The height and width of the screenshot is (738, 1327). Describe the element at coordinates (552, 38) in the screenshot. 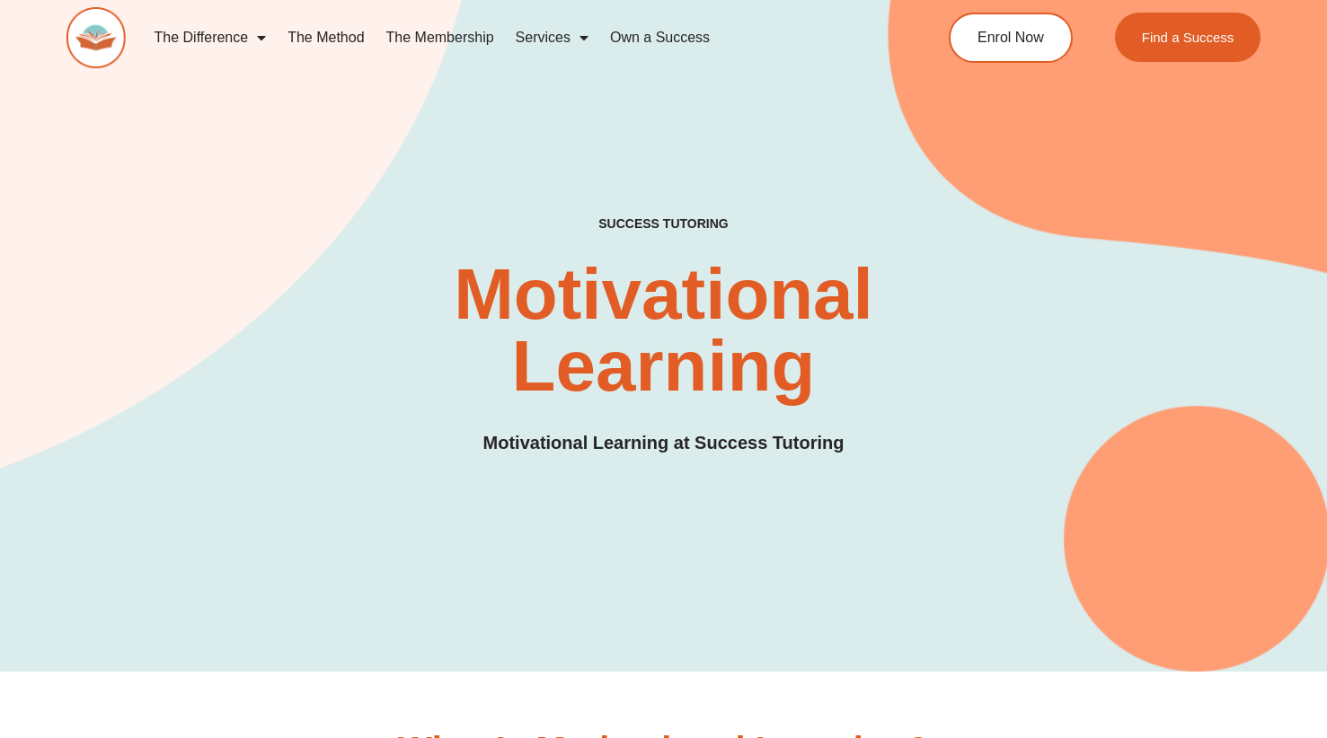

I see `a: Services` at that location.